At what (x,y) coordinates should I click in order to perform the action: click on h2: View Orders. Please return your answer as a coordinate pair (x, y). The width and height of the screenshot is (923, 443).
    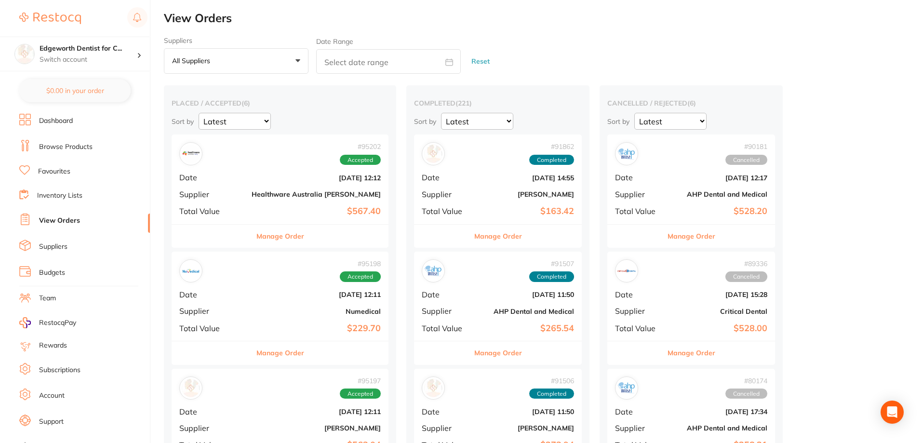
    Looking at the image, I should click on (543, 18).